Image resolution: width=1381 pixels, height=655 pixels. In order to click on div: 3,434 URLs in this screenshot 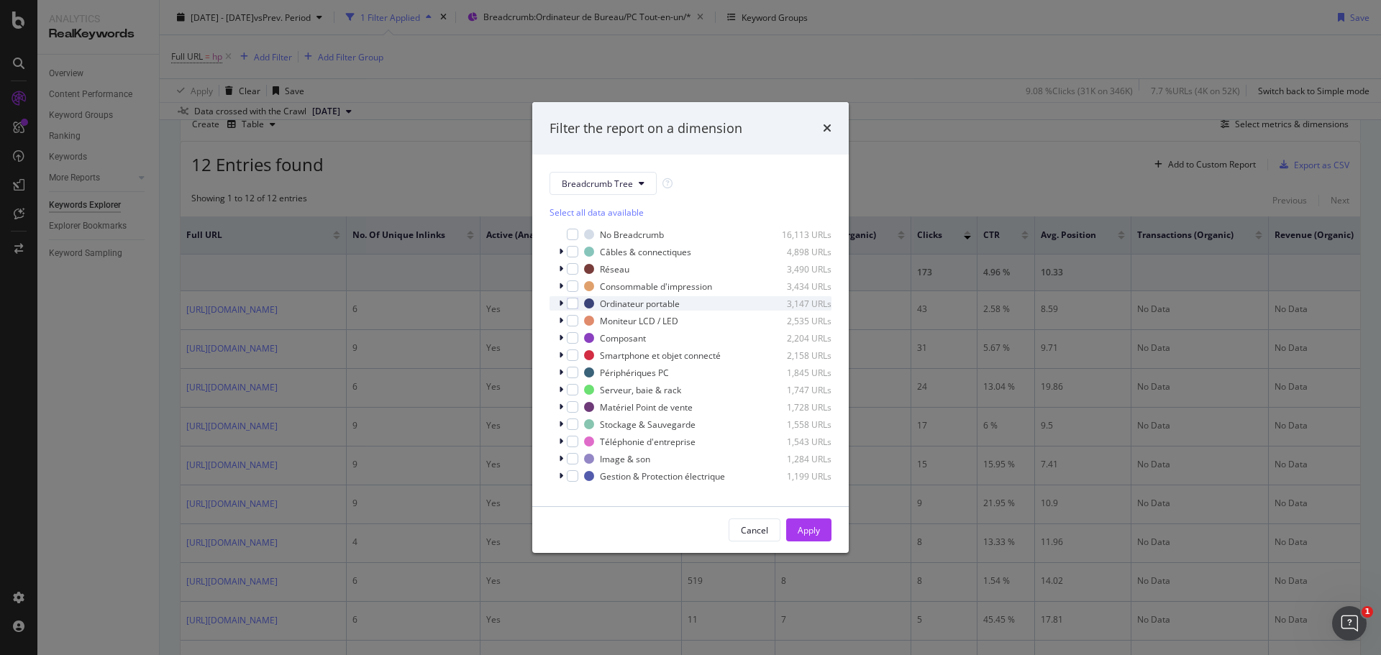, I will do `click(796, 286)`.